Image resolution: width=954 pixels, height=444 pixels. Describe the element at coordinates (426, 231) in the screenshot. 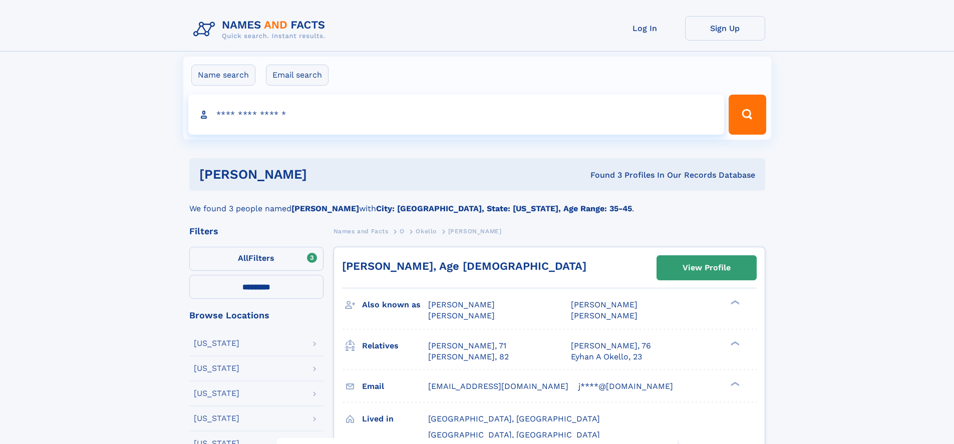

I see `span: Okello` at that location.